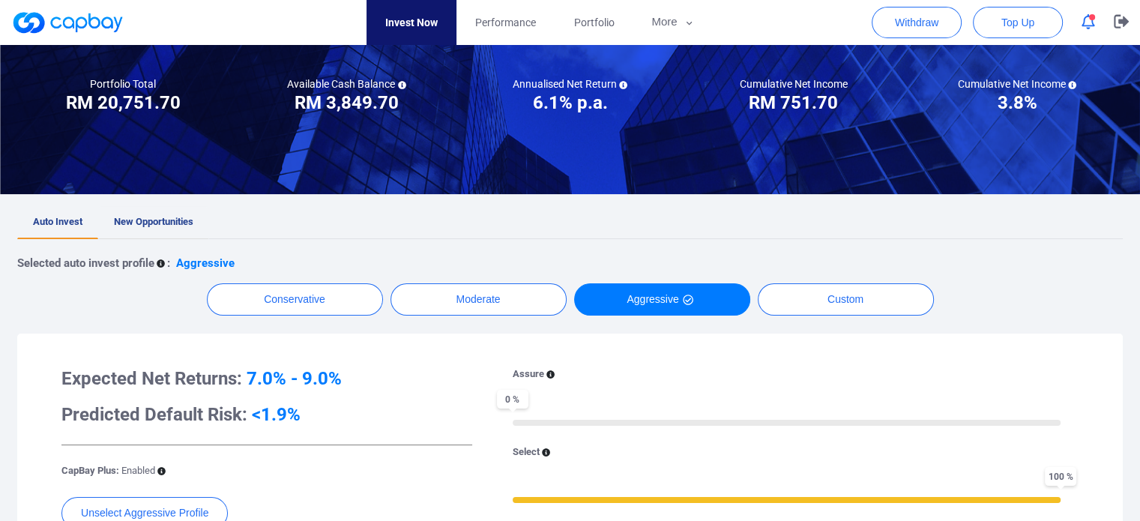  I want to click on button: Withdraw, so click(916, 22).